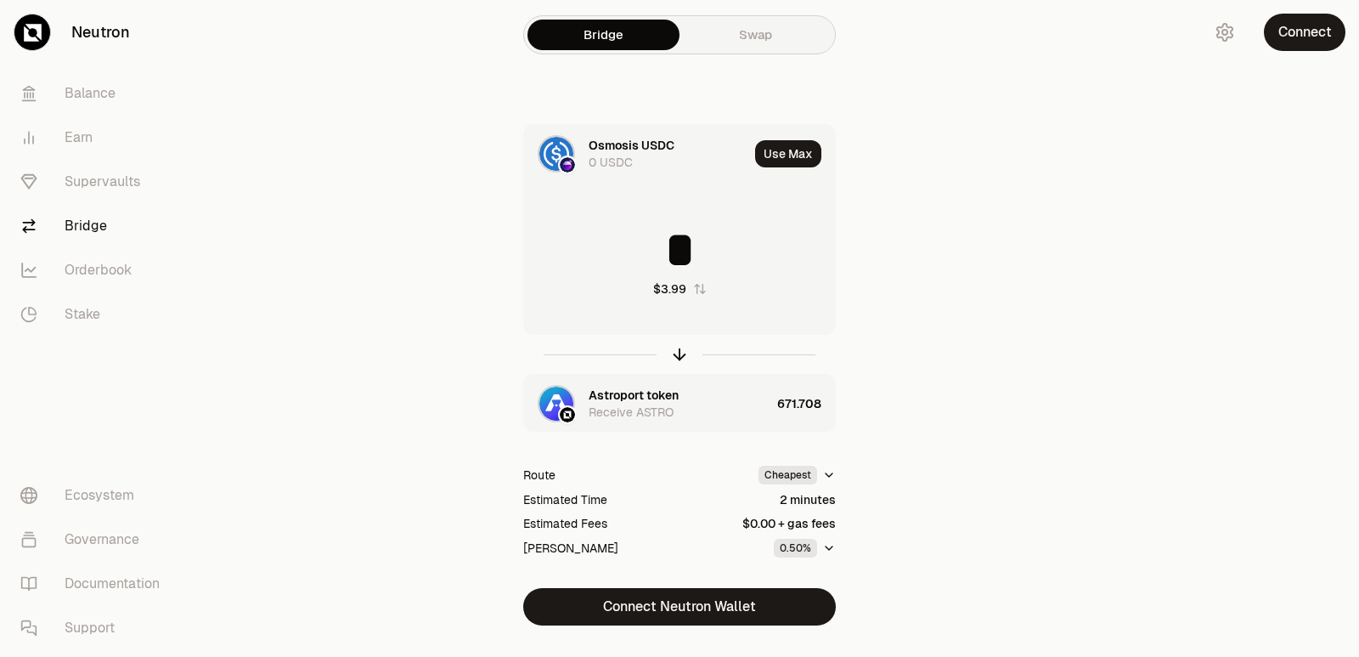  What do you see at coordinates (611, 162) in the screenshot?
I see `div: 0 USDC` at bounding box center [611, 162].